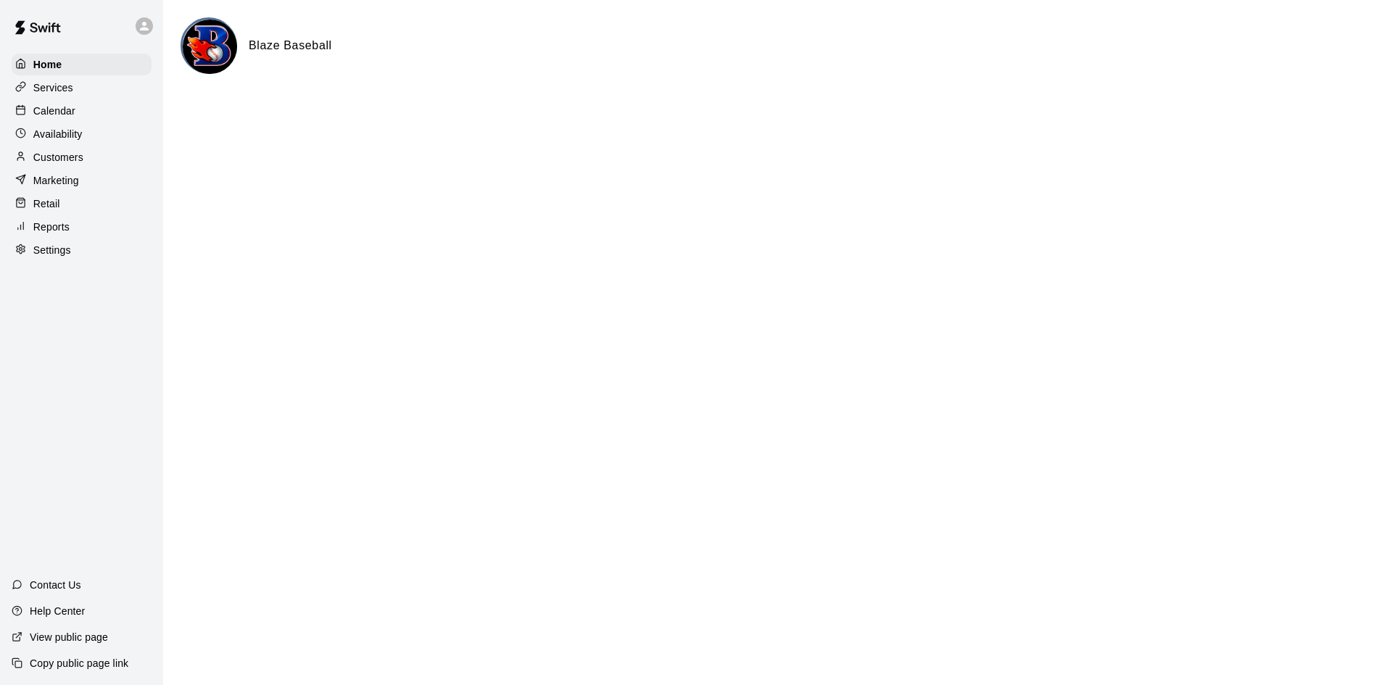  I want to click on img: Blaze Baseball logo, so click(209, 46).